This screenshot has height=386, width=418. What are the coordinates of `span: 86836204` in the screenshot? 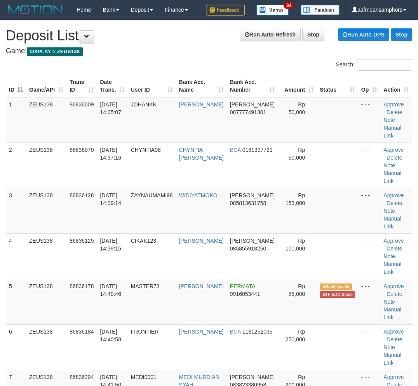 It's located at (82, 377).